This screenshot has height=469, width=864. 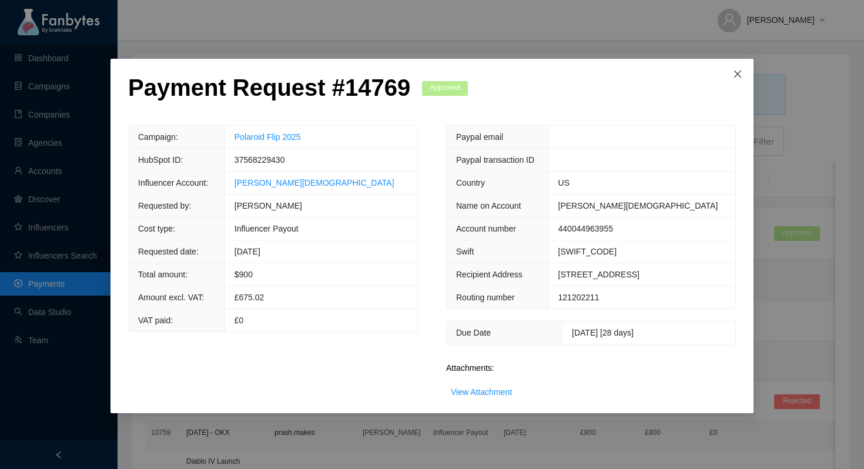 I want to click on span: Recipient Address, so click(x=489, y=274).